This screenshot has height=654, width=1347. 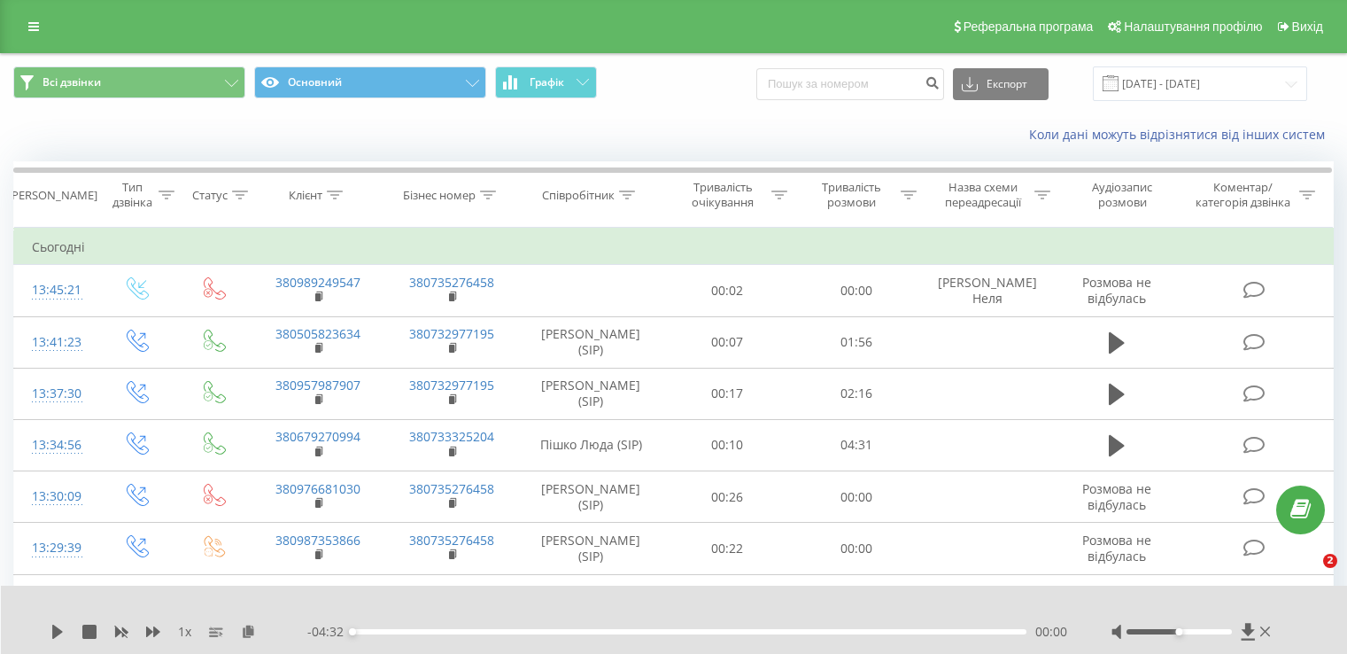 What do you see at coordinates (318, 333) in the screenshot?
I see `a: 380505823634` at bounding box center [318, 333].